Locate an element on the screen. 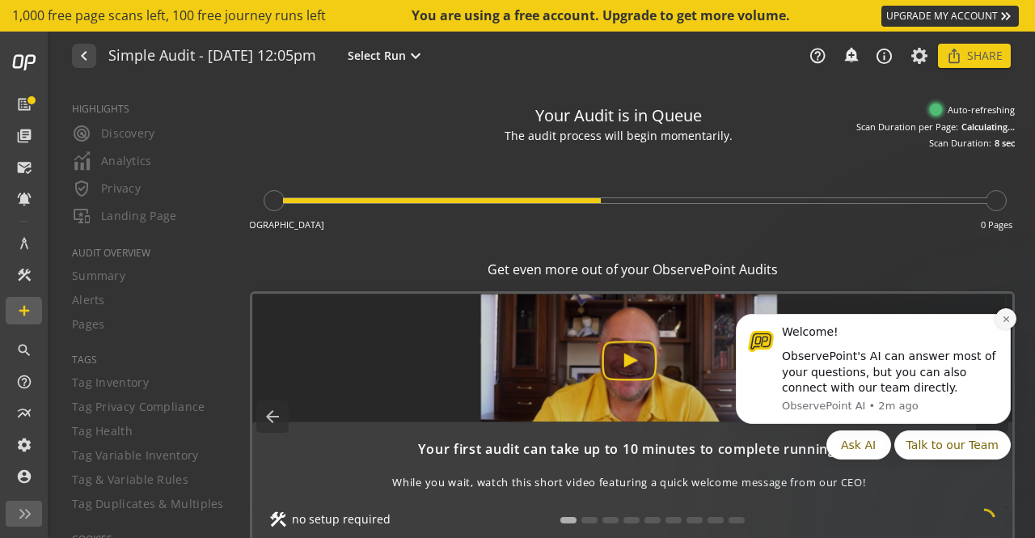 The width and height of the screenshot is (1035, 538). button: Quick reply: Ask AI is located at coordinates (147, 144).